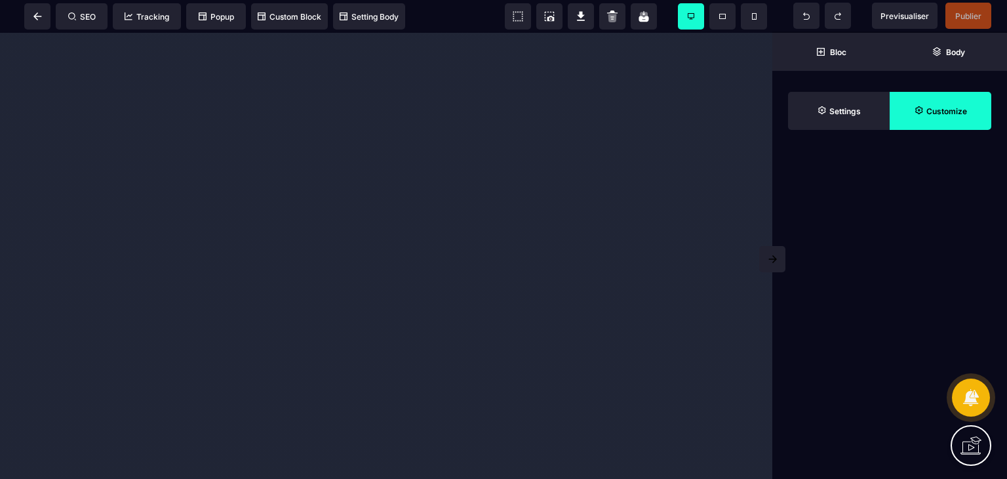  Describe the element at coordinates (147, 16) in the screenshot. I see `span: Tracking` at that location.